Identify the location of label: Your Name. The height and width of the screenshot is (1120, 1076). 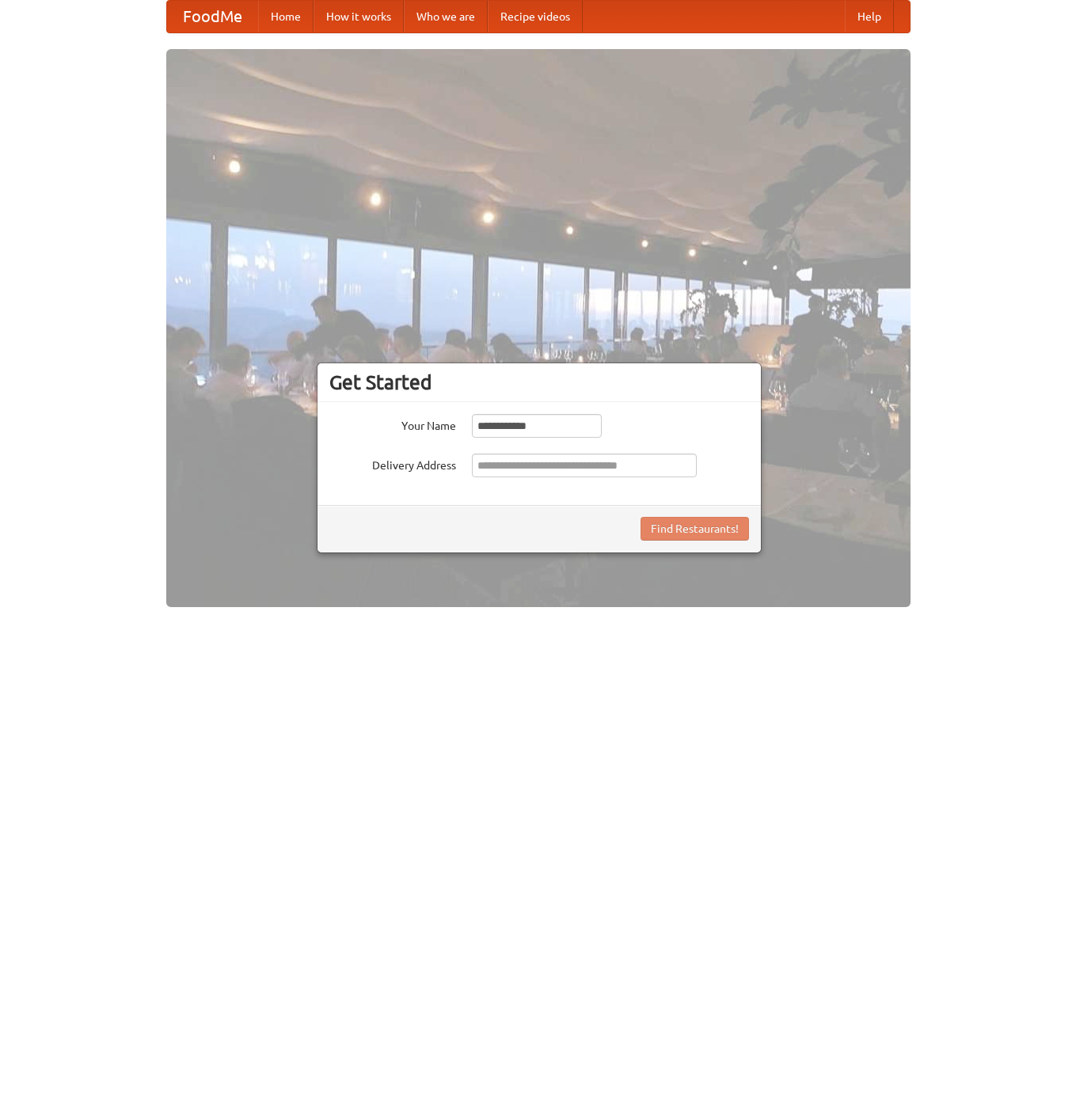
(393, 424).